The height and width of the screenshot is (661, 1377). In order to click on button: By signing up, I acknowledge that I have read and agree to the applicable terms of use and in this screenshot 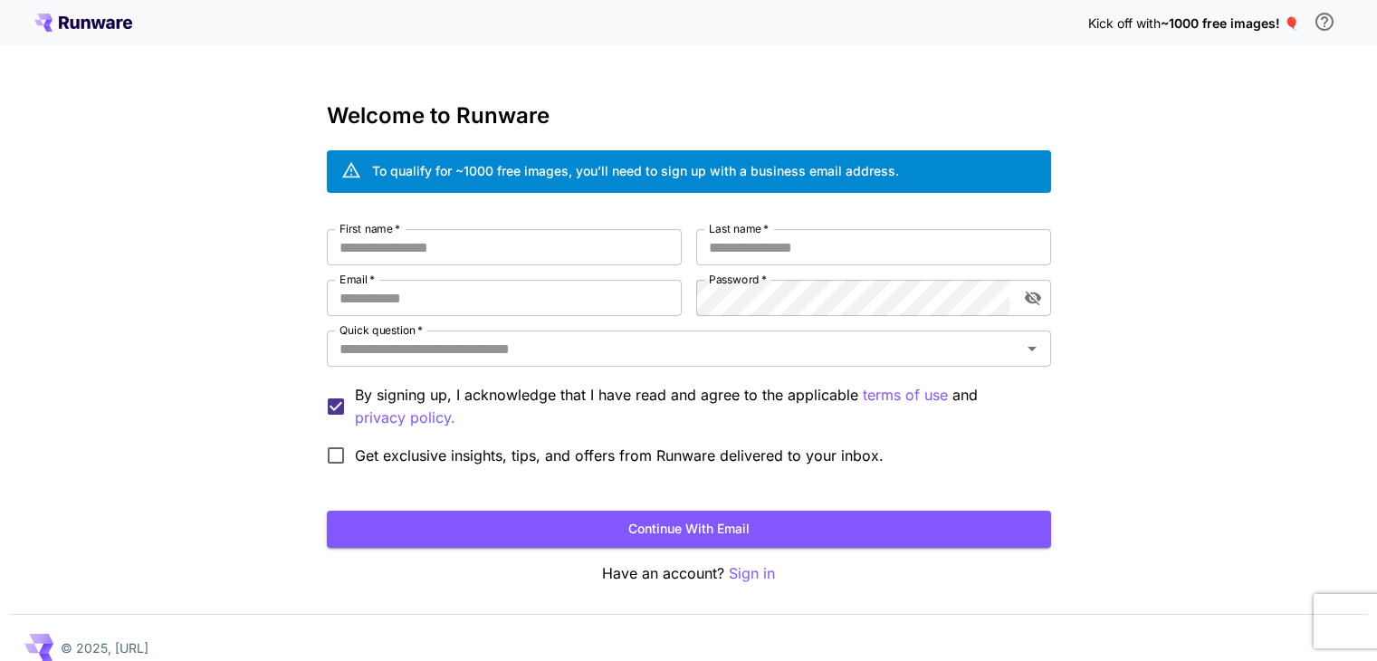, I will do `click(405, 417)`.